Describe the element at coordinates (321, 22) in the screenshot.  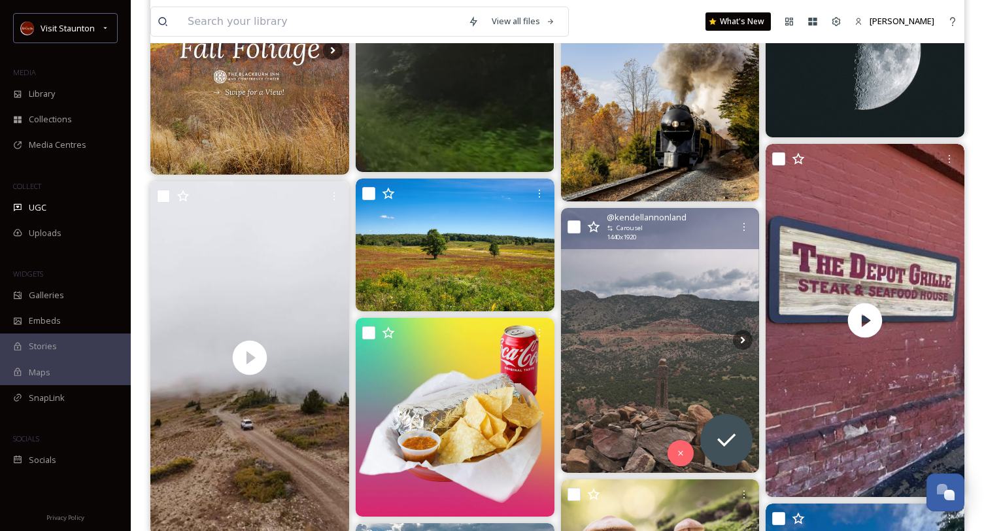
I see `input: Search your library` at that location.